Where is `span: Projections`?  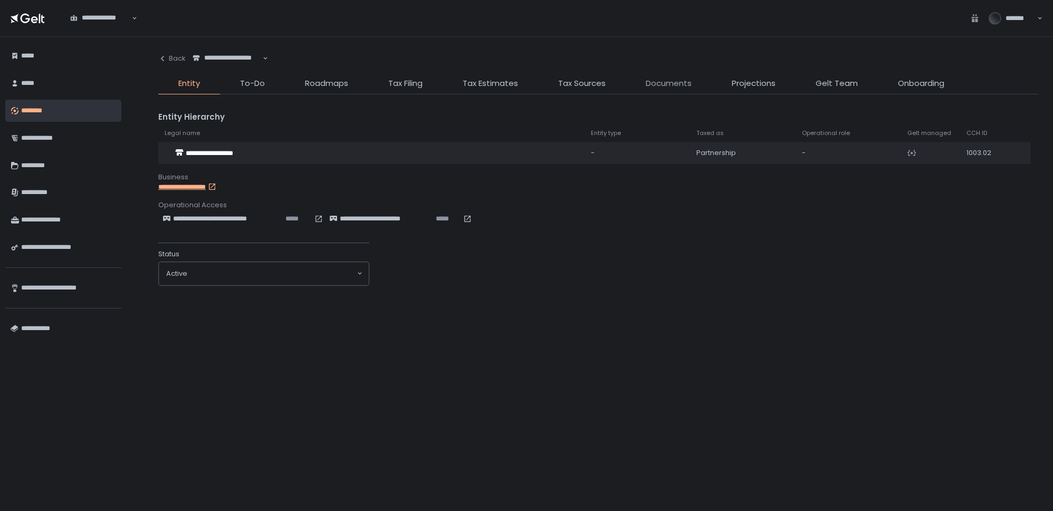
span: Projections is located at coordinates (754, 83).